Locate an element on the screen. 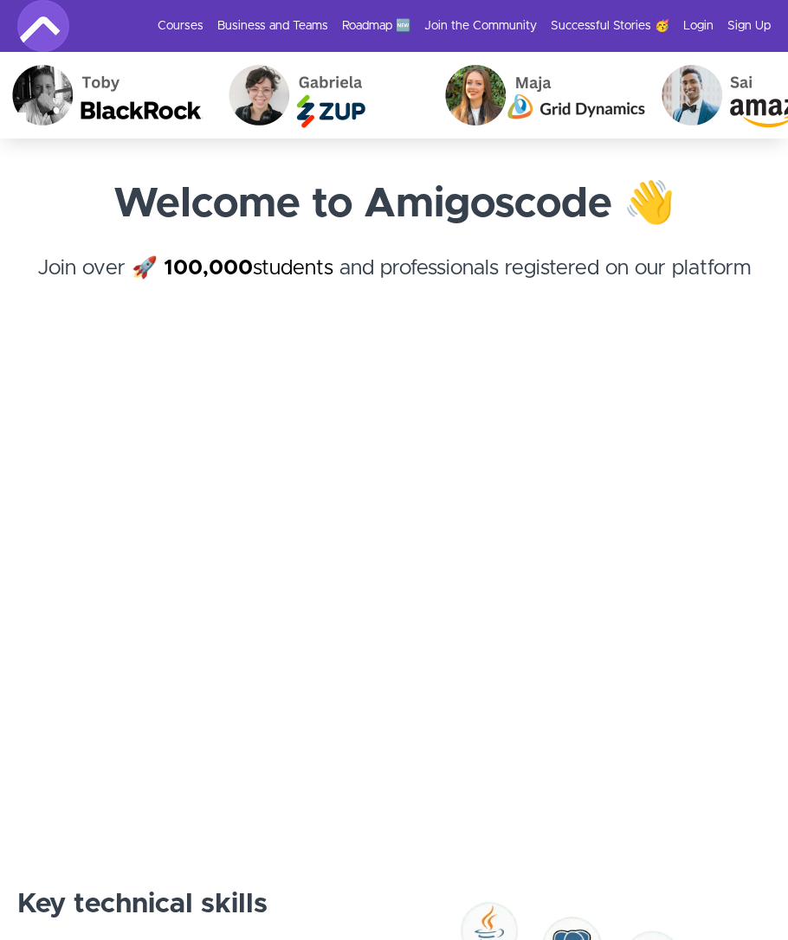 This screenshot has width=788, height=940. a: Join the Community is located at coordinates (481, 26).